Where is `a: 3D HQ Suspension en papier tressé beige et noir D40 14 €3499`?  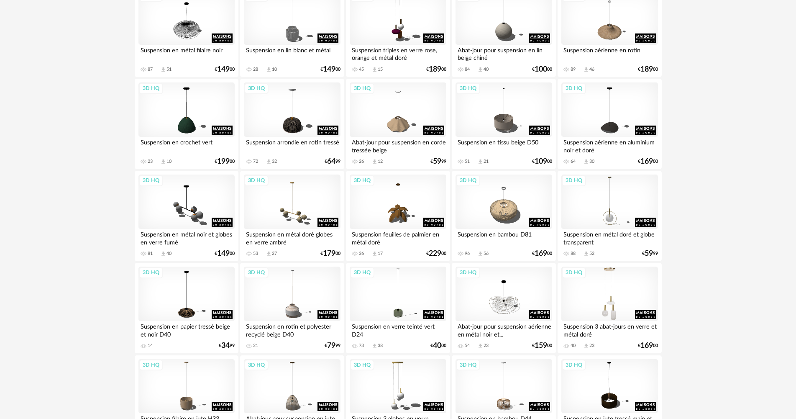
a: 3D HQ Suspension en papier tressé beige et noir D40 14 €3499 is located at coordinates (187, 308).